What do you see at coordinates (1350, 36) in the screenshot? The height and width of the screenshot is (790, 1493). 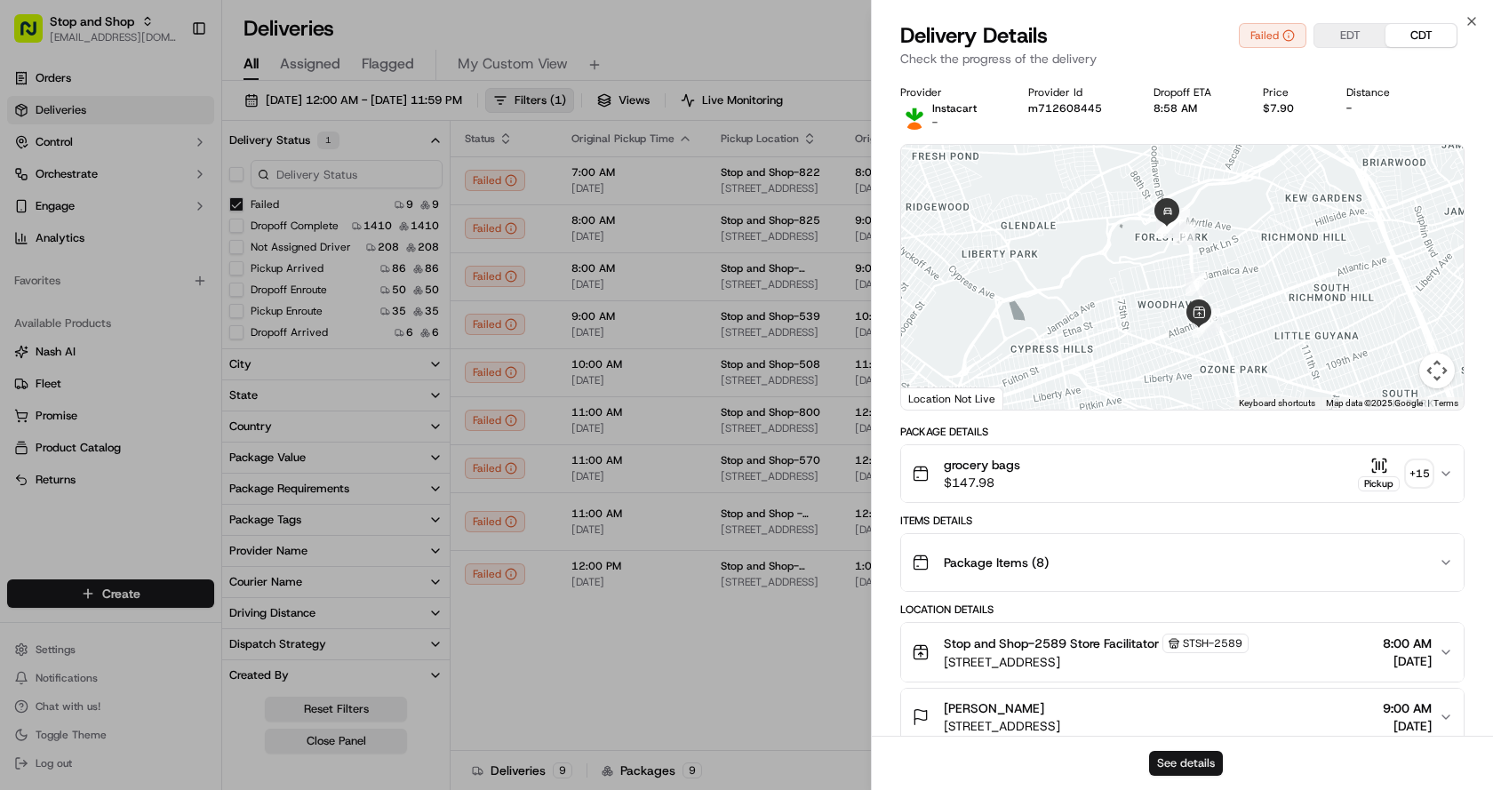 I see `button: EDT` at bounding box center [1350, 36].